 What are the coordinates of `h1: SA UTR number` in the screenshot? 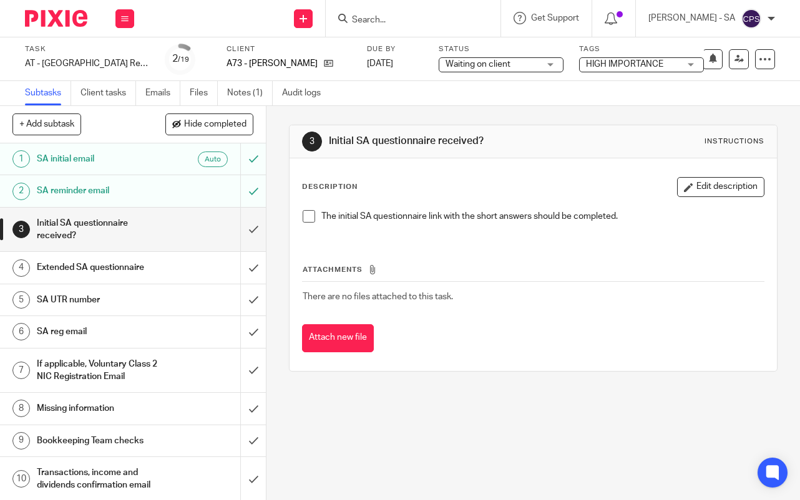 It's located at (100, 300).